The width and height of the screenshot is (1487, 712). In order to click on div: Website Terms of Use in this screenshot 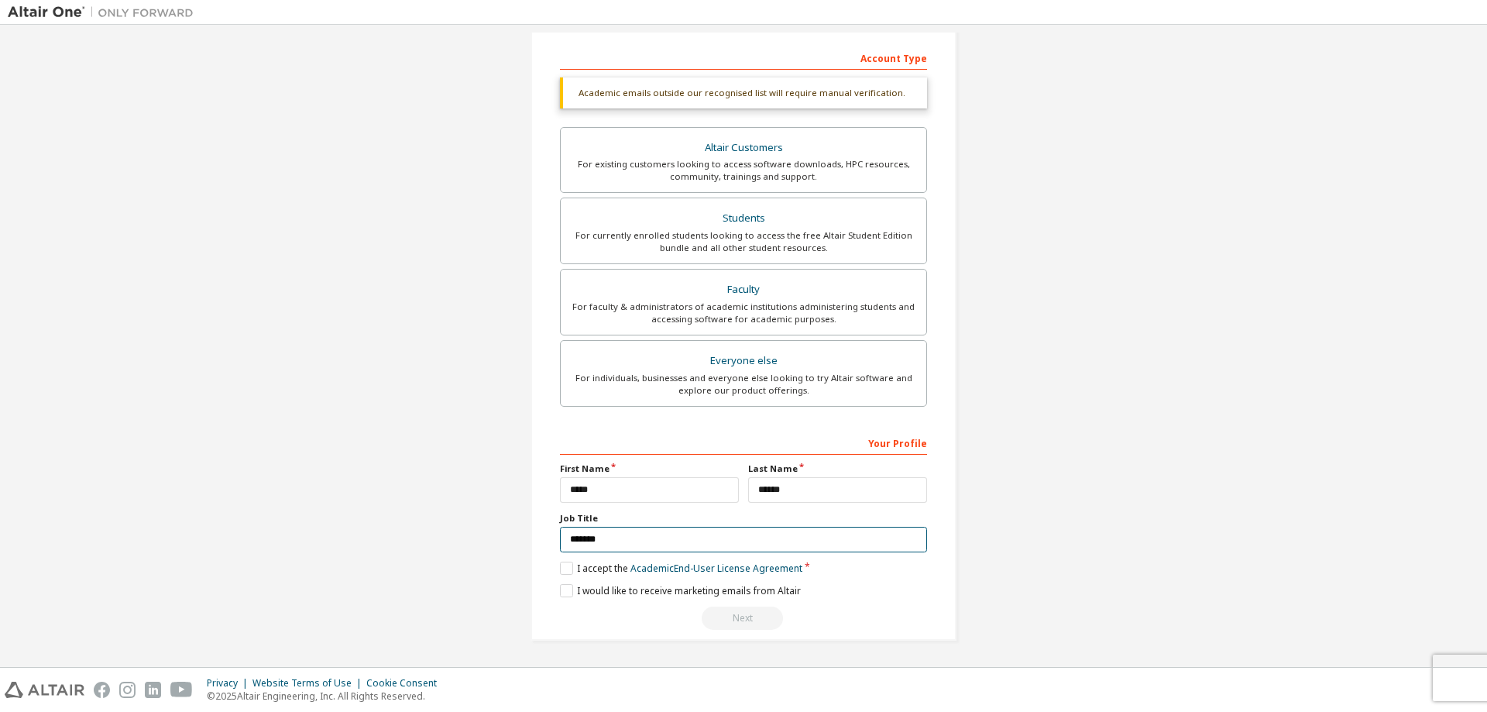, I will do `click(309, 683)`.